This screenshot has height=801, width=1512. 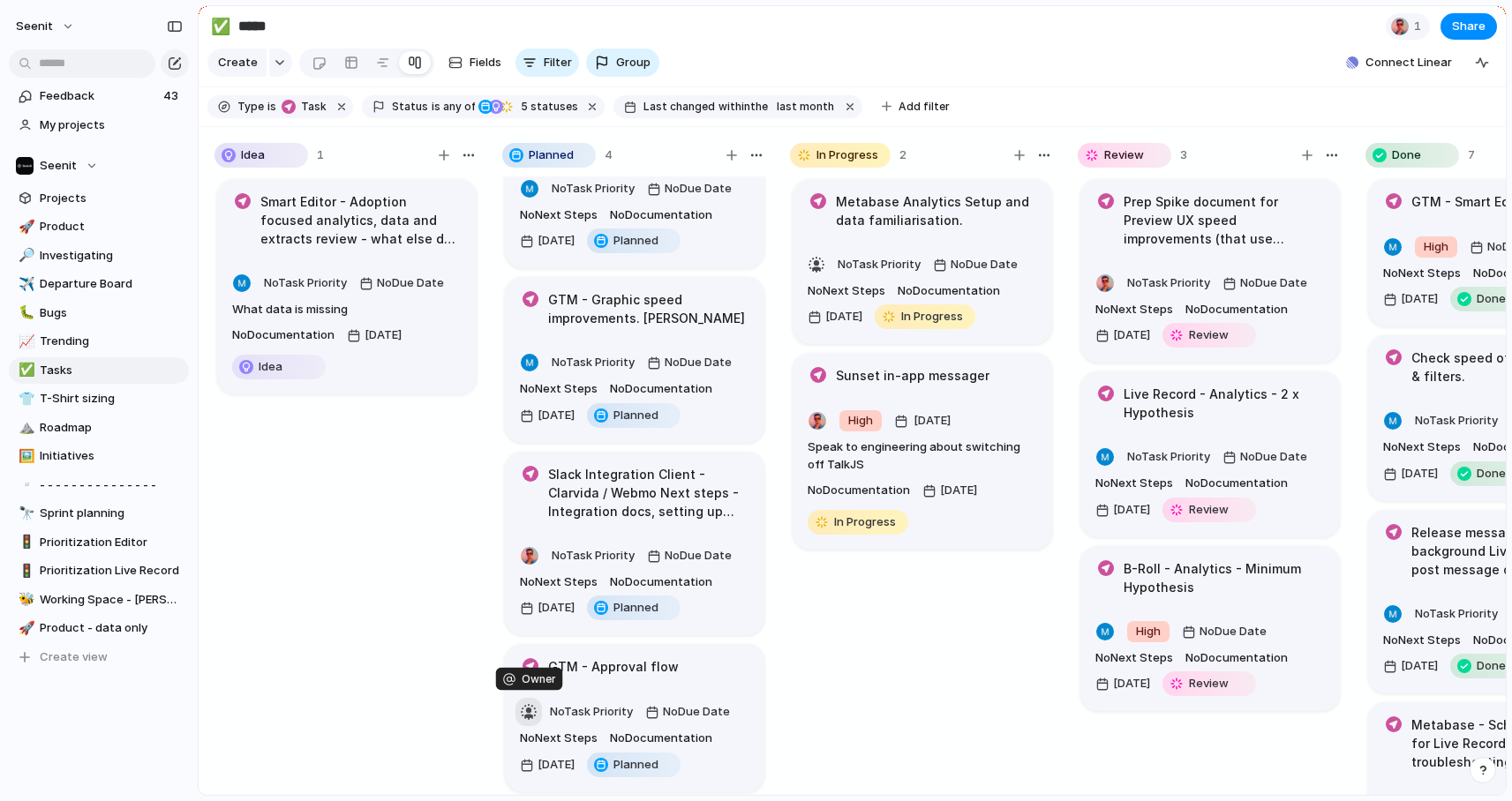 What do you see at coordinates (270, 367) in the screenshot?
I see `span: Idea` at bounding box center [270, 367].